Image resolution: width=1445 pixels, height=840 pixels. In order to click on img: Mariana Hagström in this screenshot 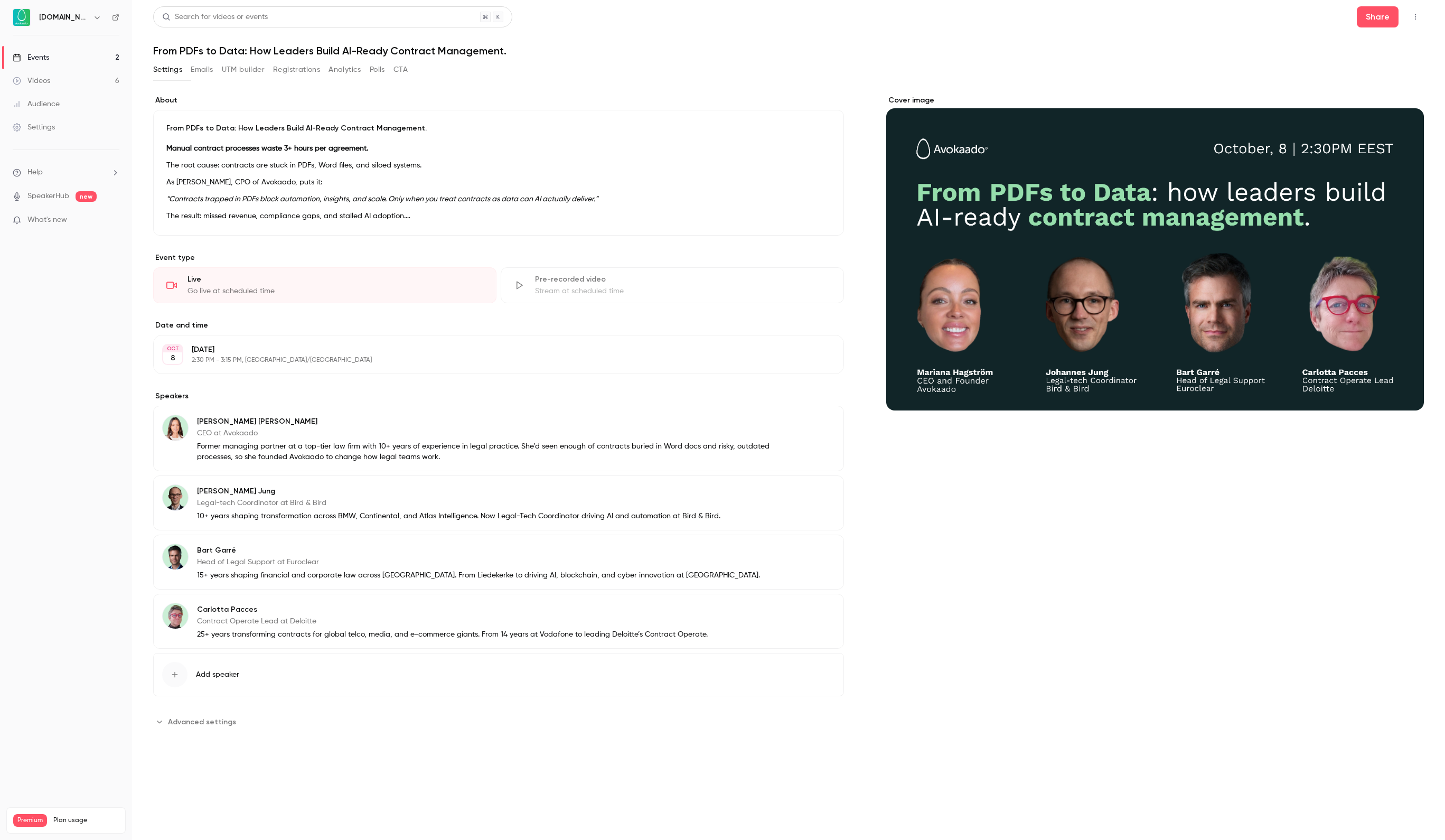, I will do `click(176, 428)`.